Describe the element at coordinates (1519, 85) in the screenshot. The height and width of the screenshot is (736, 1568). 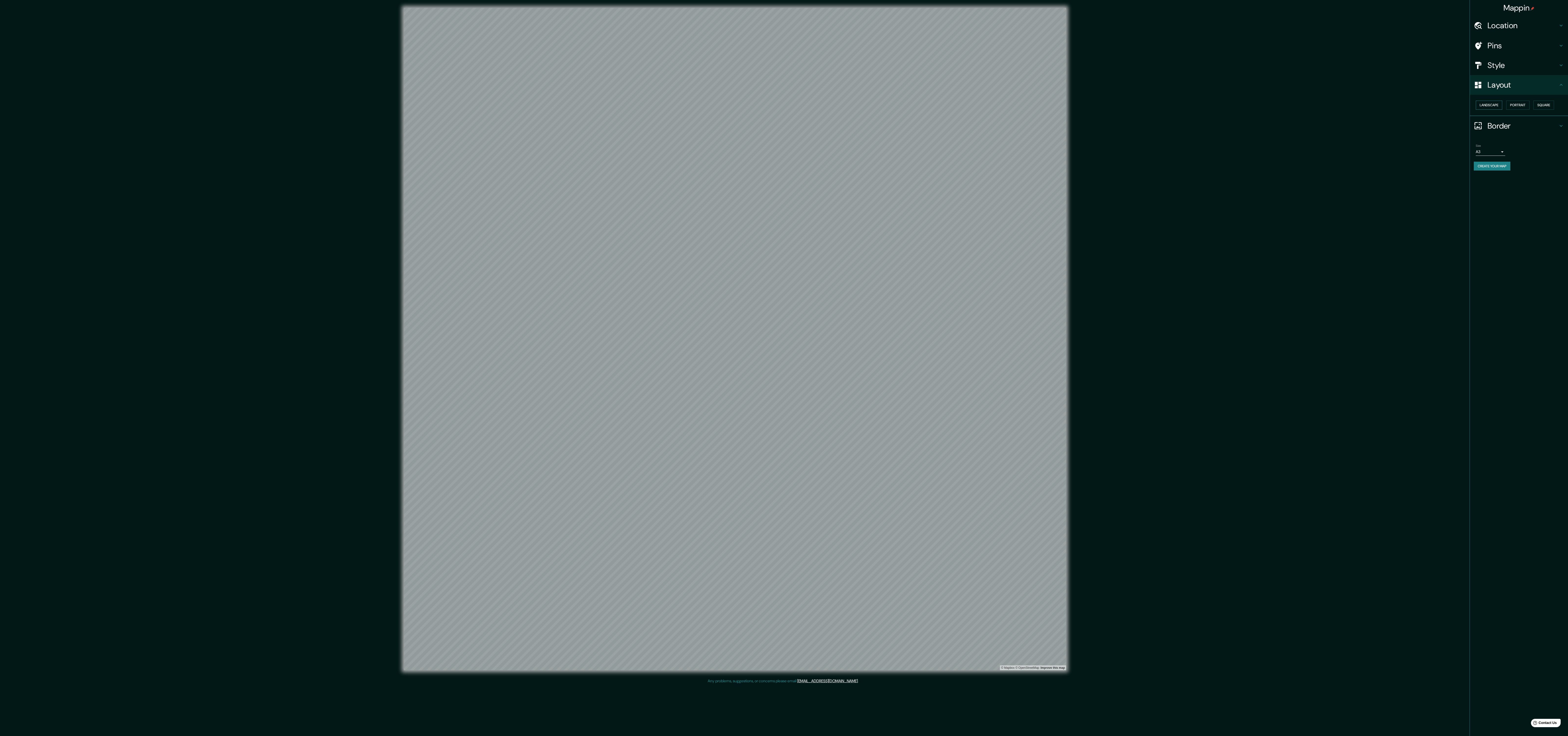
I see `div: Layout` at that location.